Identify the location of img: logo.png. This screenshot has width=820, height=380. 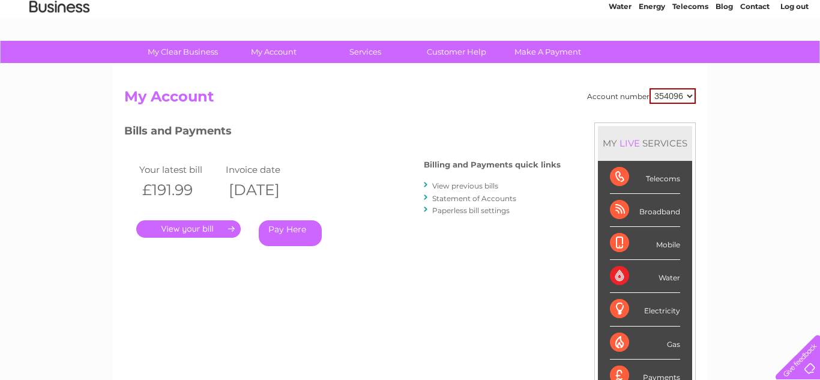
(59, 49).